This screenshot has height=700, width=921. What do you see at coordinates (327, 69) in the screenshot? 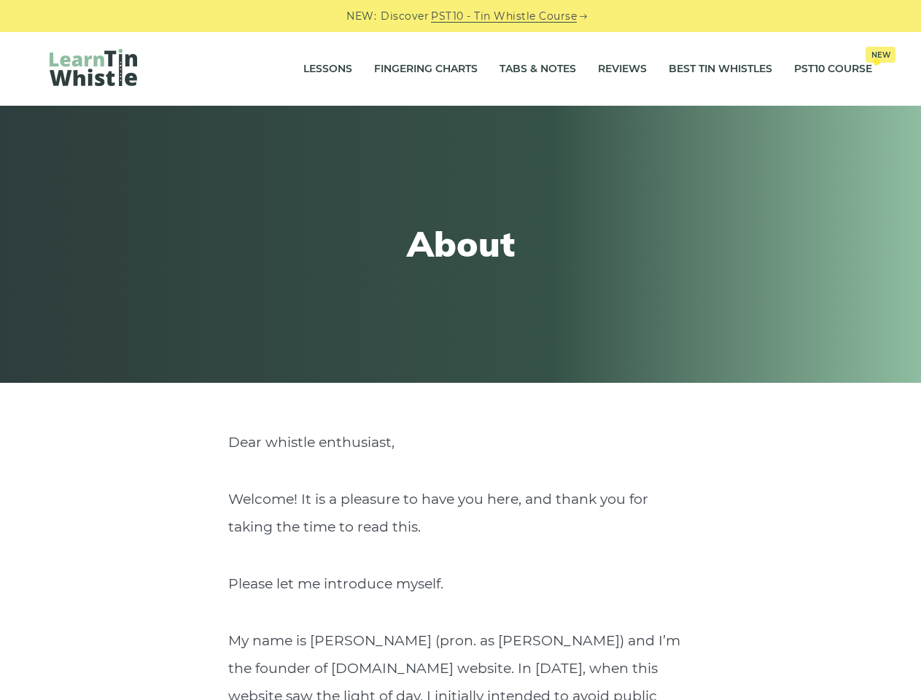
I see `a: Lessons` at bounding box center [327, 69].